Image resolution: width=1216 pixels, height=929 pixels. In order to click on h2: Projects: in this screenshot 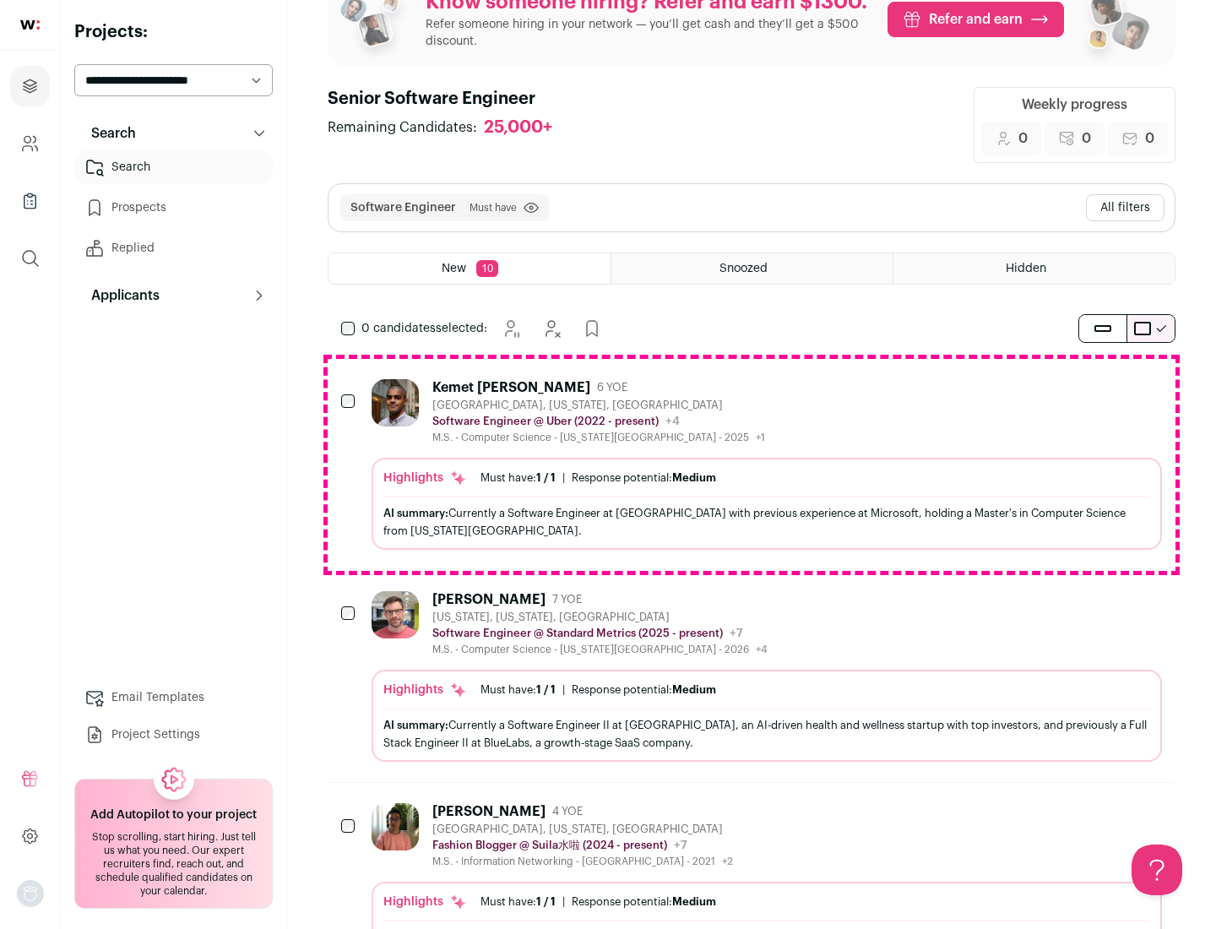, I will do `click(173, 32)`.